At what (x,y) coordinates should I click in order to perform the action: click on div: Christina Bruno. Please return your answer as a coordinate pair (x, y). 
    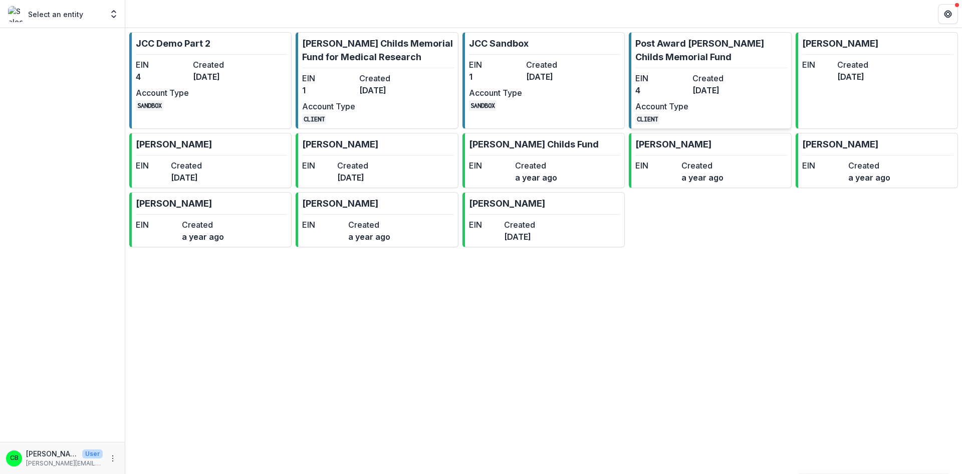
    Looking at the image, I should click on (14, 458).